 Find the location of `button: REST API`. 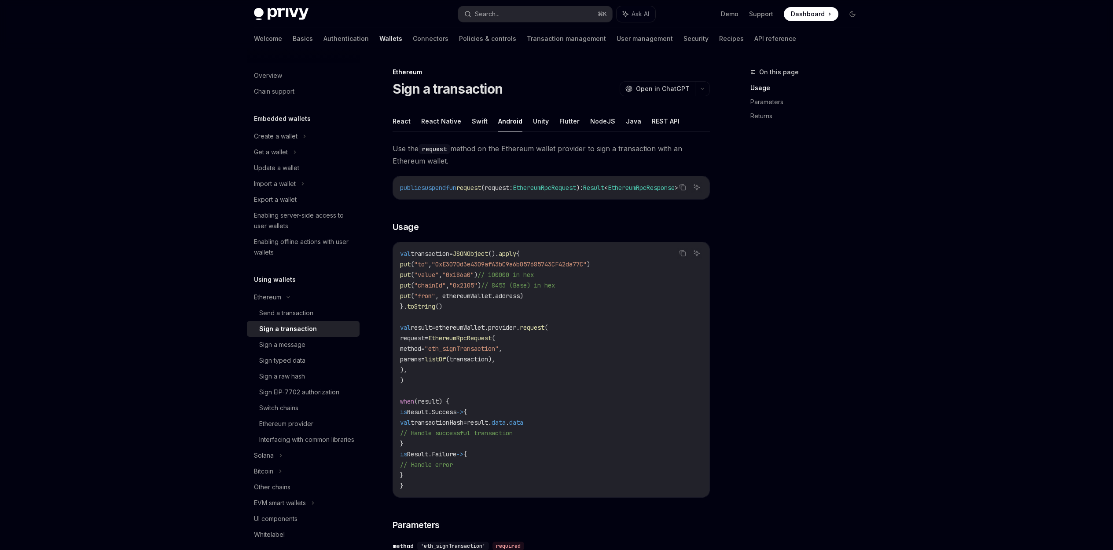

button: REST API is located at coordinates (665, 121).